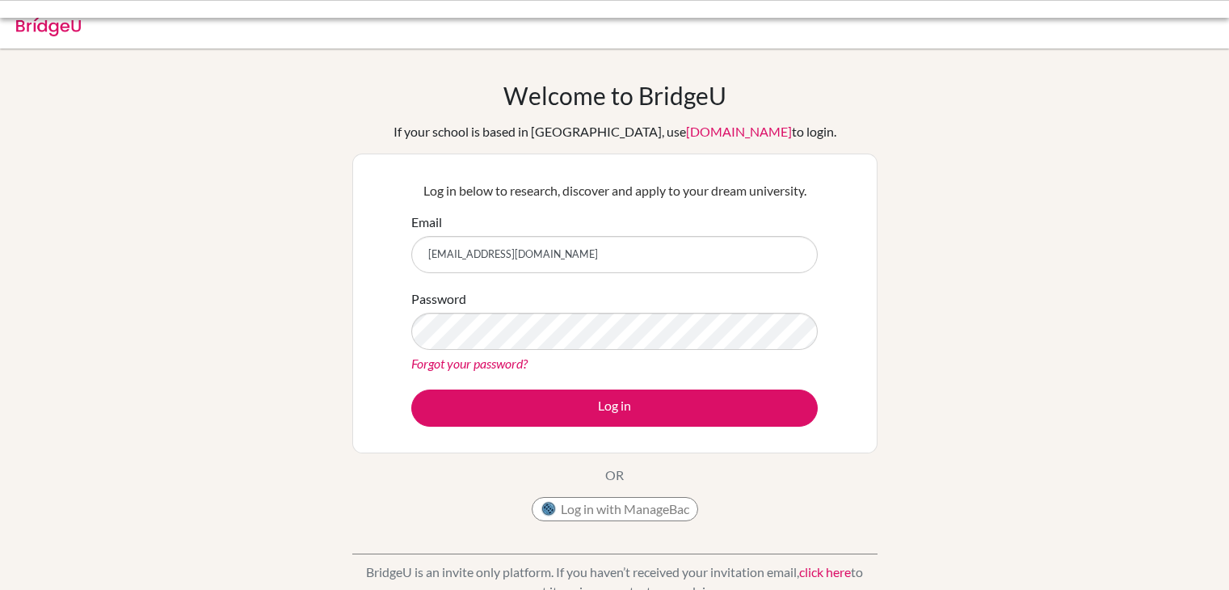 The height and width of the screenshot is (590, 1229). I want to click on button: Log in with ManageBac, so click(615, 509).